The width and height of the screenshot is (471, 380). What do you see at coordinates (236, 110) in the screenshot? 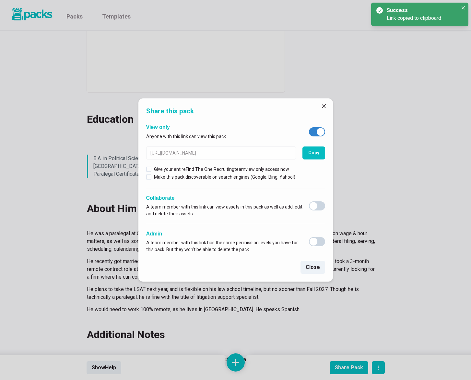
I see `header: Share this pack` at bounding box center [236, 110].